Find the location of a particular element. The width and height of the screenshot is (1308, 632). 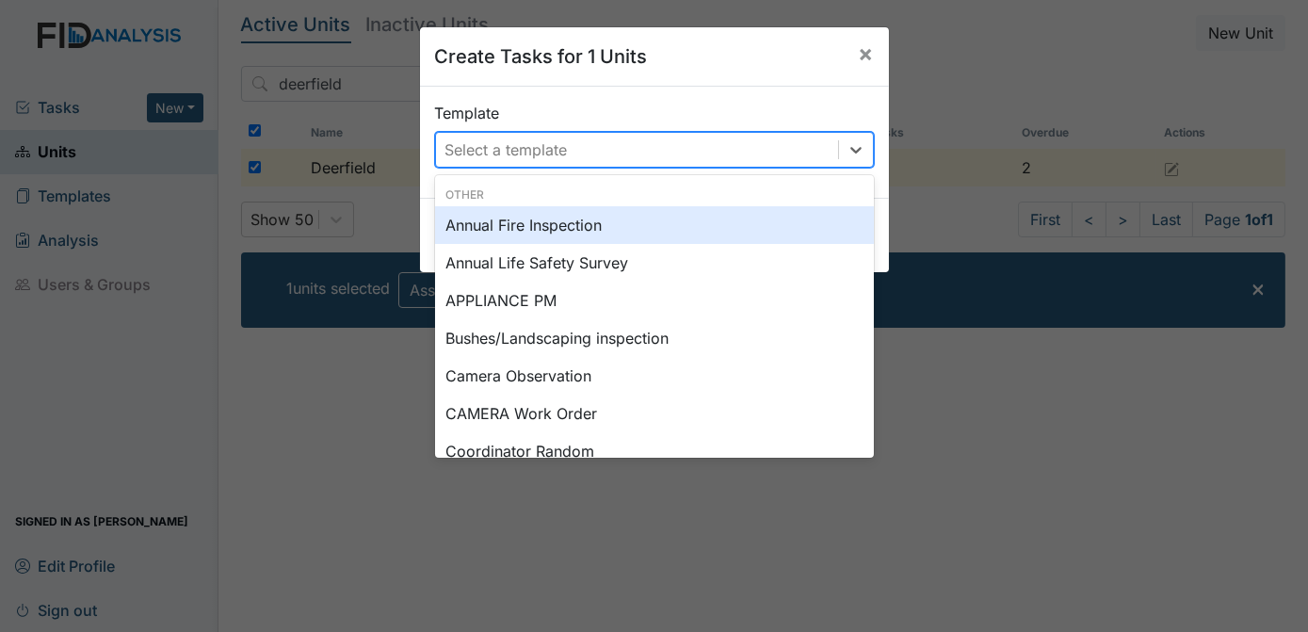

button: Close is located at coordinates (866, 54).